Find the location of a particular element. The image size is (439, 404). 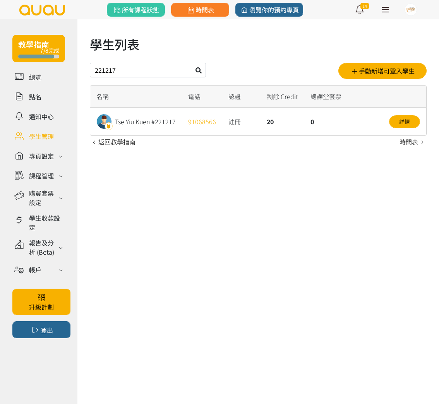

span: 時間表 is located at coordinates (200, 10).